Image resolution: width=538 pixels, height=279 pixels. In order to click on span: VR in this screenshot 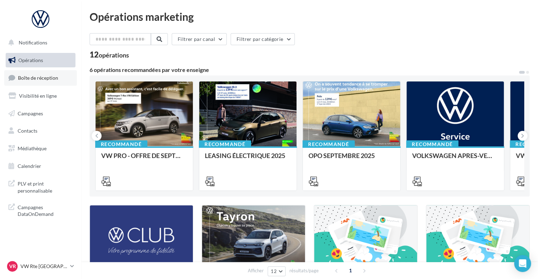, I will do `click(12, 266)`.